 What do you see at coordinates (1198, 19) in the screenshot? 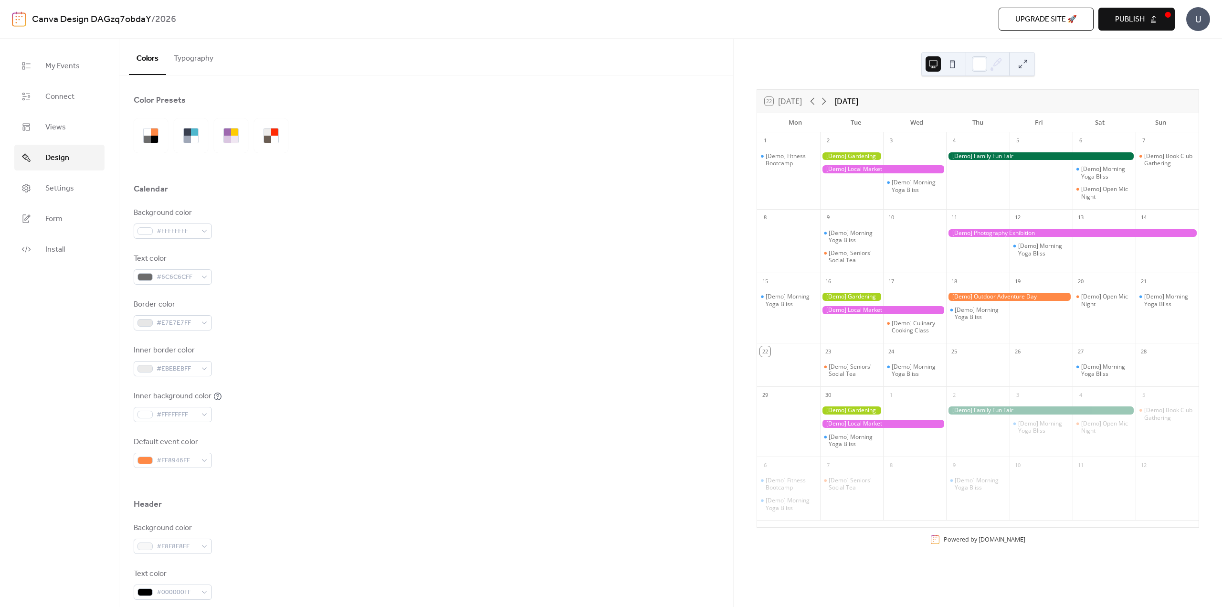
I see `div: U` at bounding box center [1198, 19].